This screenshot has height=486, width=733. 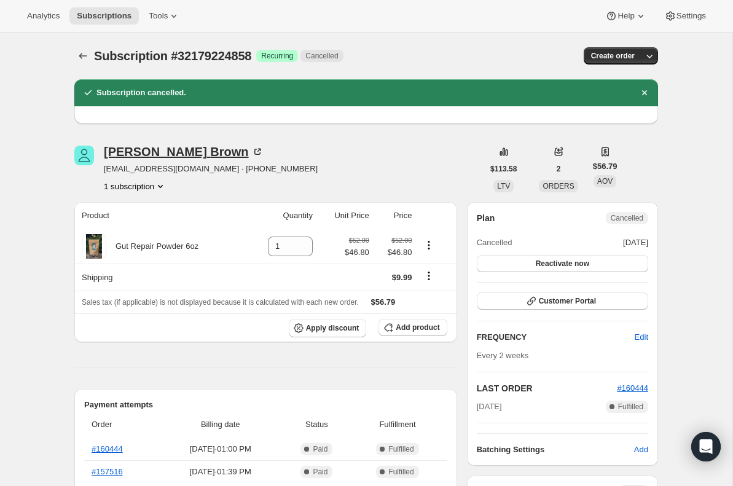 I want to click on span: Settings, so click(x=691, y=16).